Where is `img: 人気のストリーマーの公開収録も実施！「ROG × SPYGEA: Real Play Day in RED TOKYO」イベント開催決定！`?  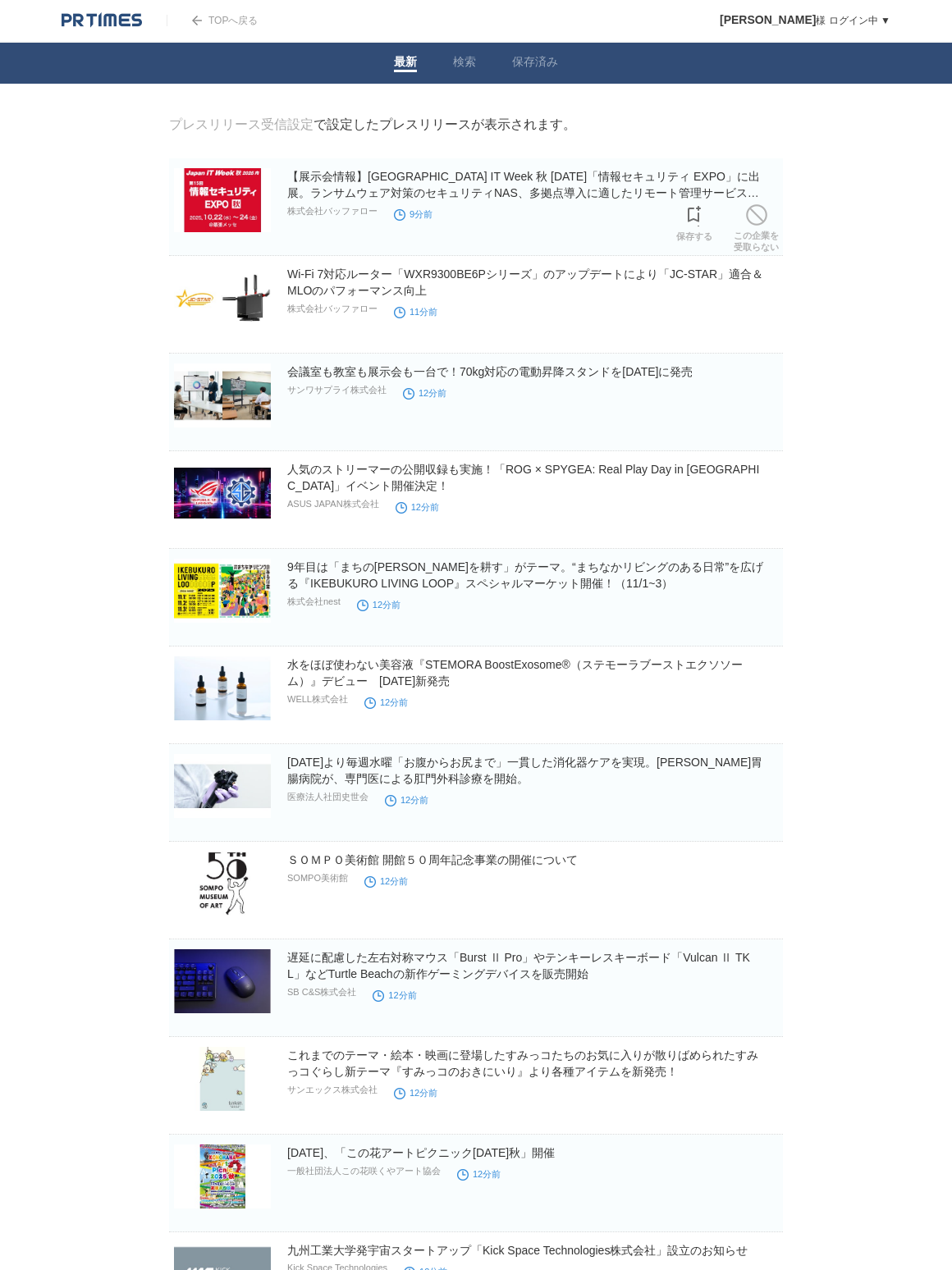 img: 人気のストリーマーの公開収録も実施！「ROG × SPYGEA: Real Play Day in RED TOKYO」イベント開催決定！ is located at coordinates (222, 493).